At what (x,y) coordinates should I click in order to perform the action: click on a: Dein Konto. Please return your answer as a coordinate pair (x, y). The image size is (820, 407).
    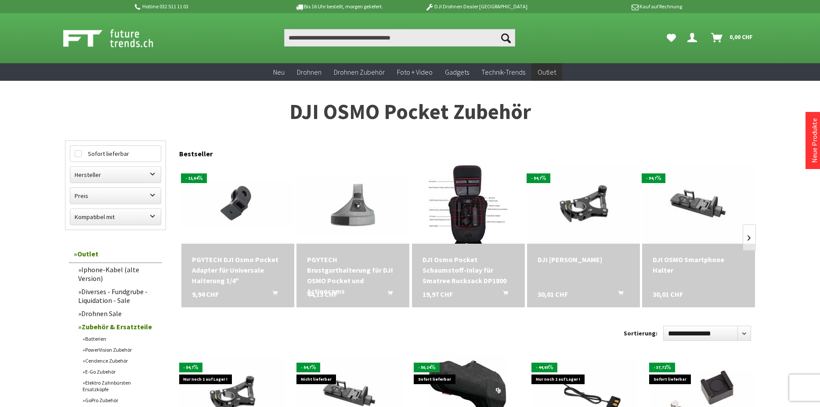
    Looking at the image, I should click on (694, 38).